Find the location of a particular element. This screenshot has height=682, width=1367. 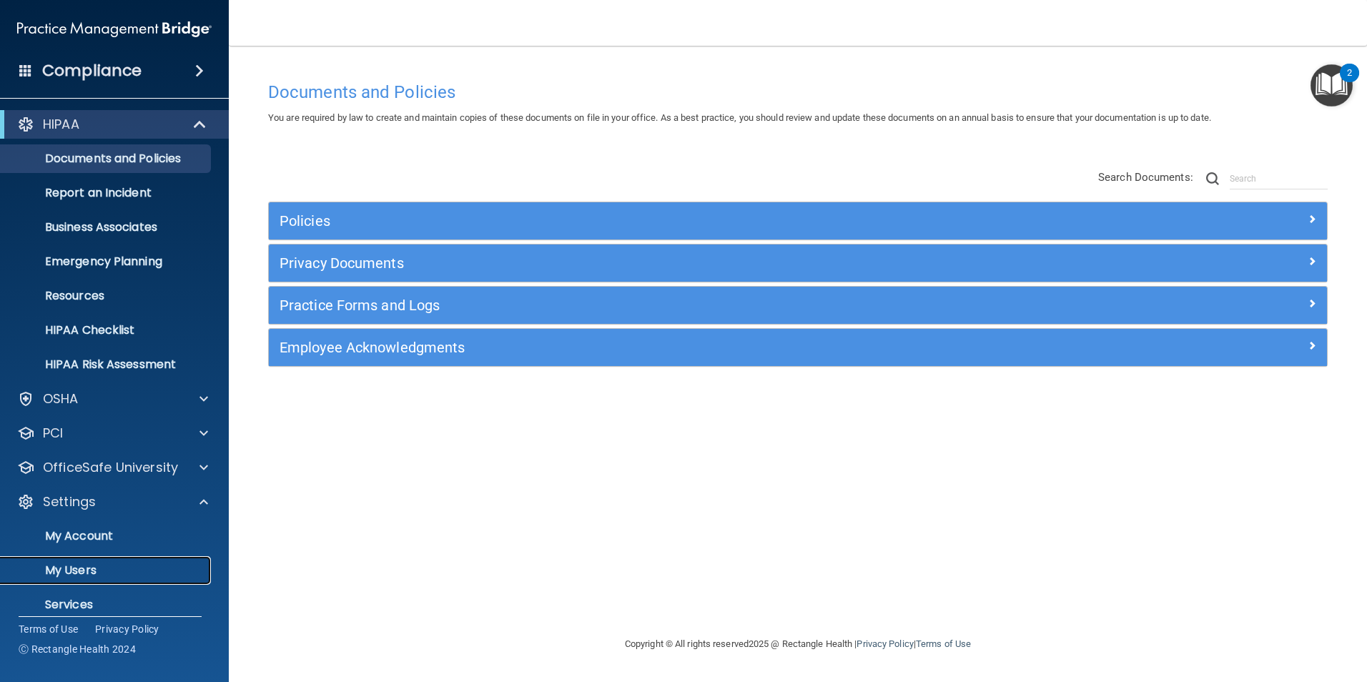

p: Documents and Policies is located at coordinates (107, 159).